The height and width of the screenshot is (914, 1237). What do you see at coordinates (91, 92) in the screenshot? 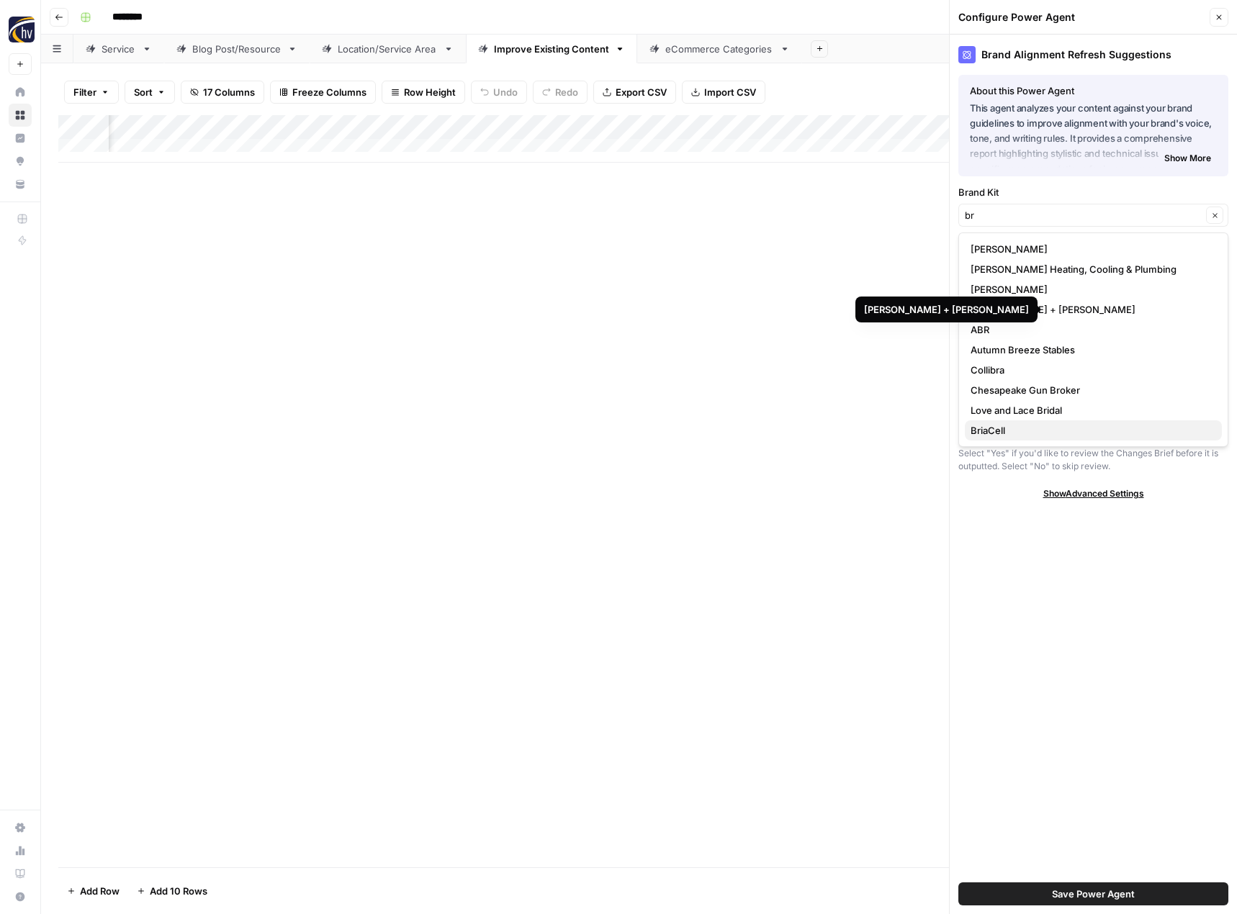
I see `button: Filter` at bounding box center [91, 92].